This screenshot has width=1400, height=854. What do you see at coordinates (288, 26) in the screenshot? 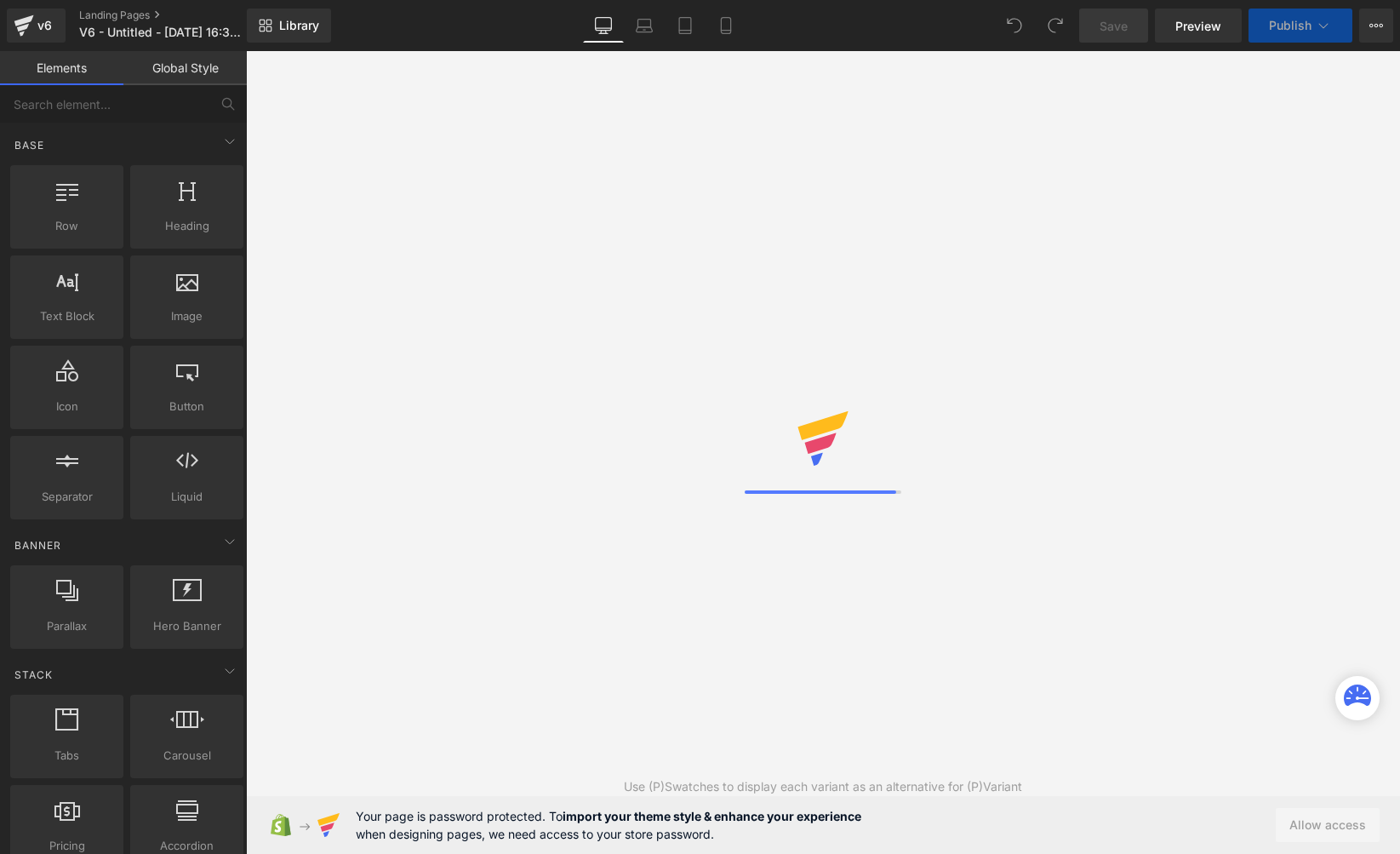
I see `a: New Library` at bounding box center [288, 26].